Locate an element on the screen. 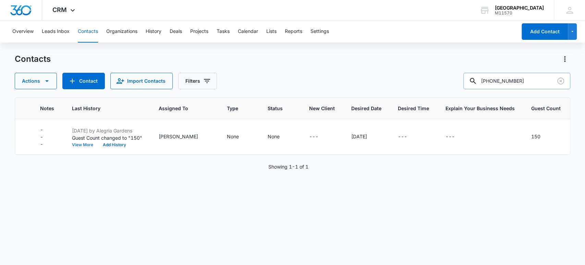  div: 150 is located at coordinates (536, 136).